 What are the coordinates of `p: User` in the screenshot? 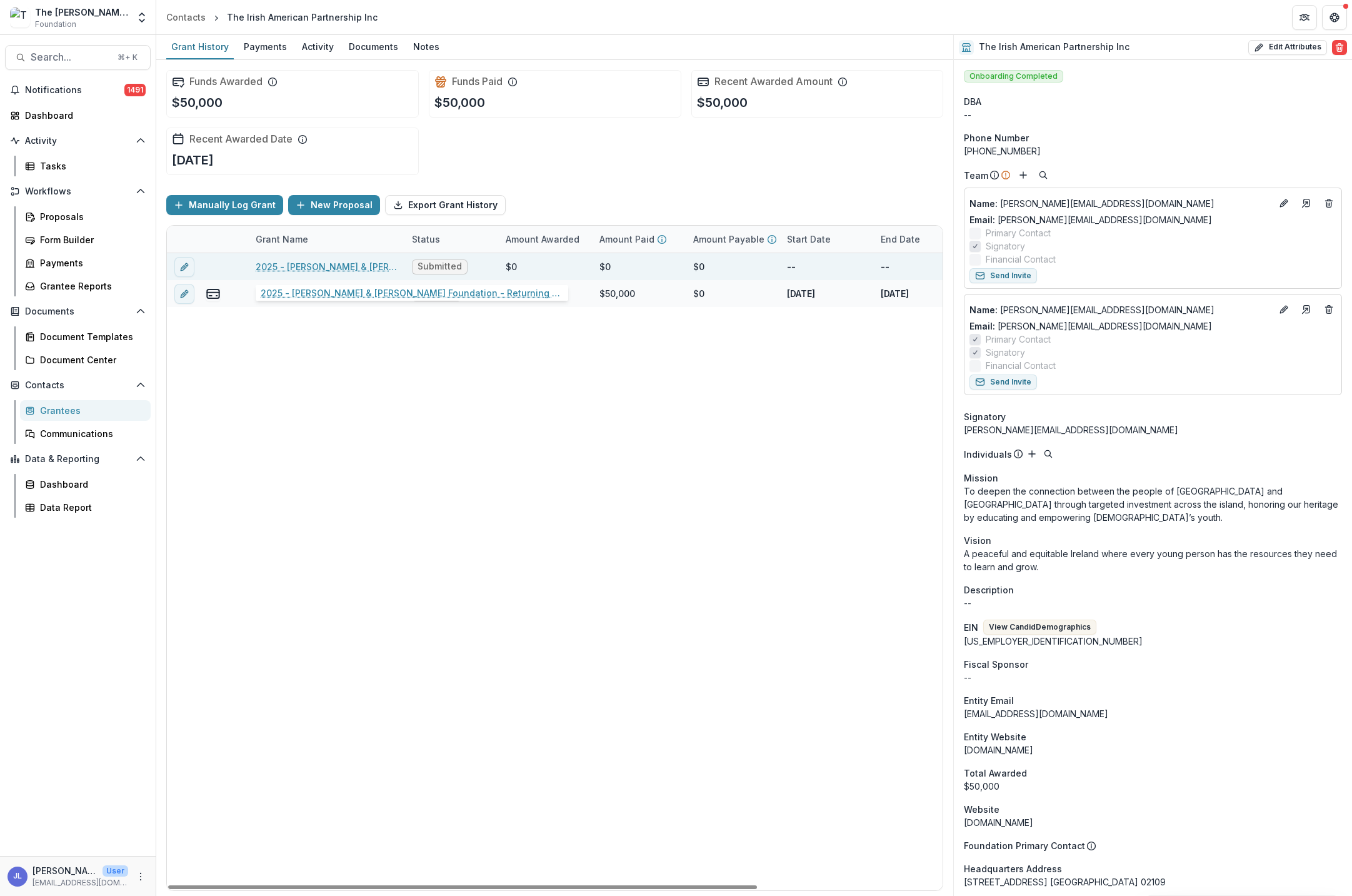 It's located at (115, 871).